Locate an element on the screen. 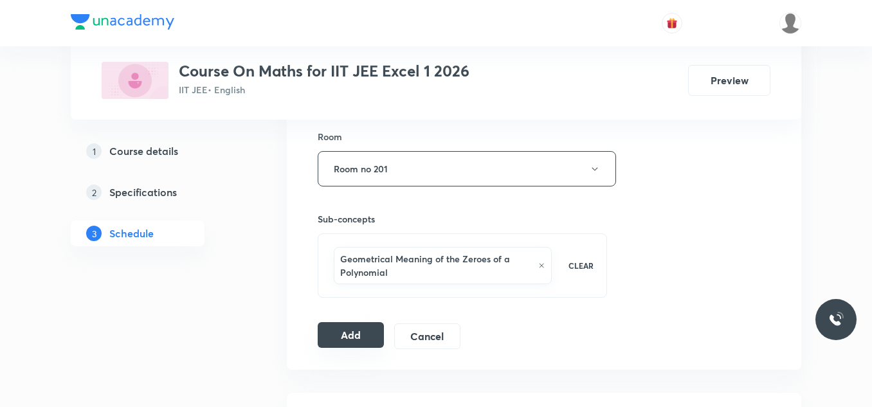 This screenshot has height=407, width=872. a: Company Logo is located at coordinates (122, 23).